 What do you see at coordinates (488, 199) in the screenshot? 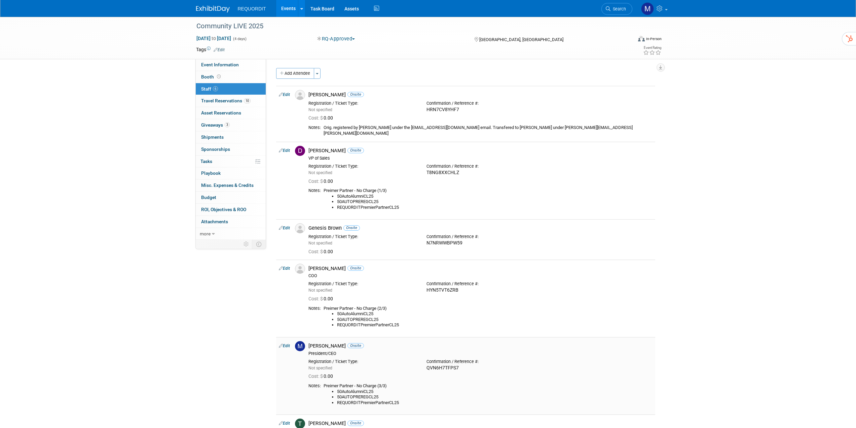
I see `div: Preimer Partner - No Charge (1/3)` at bounding box center [488, 199].